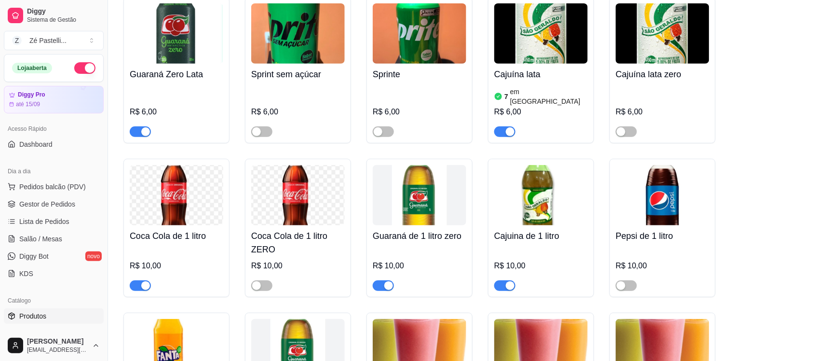 This screenshot has width=814, height=361. Describe the element at coordinates (32, 68) in the screenshot. I see `div: Loja aberta` at that location.